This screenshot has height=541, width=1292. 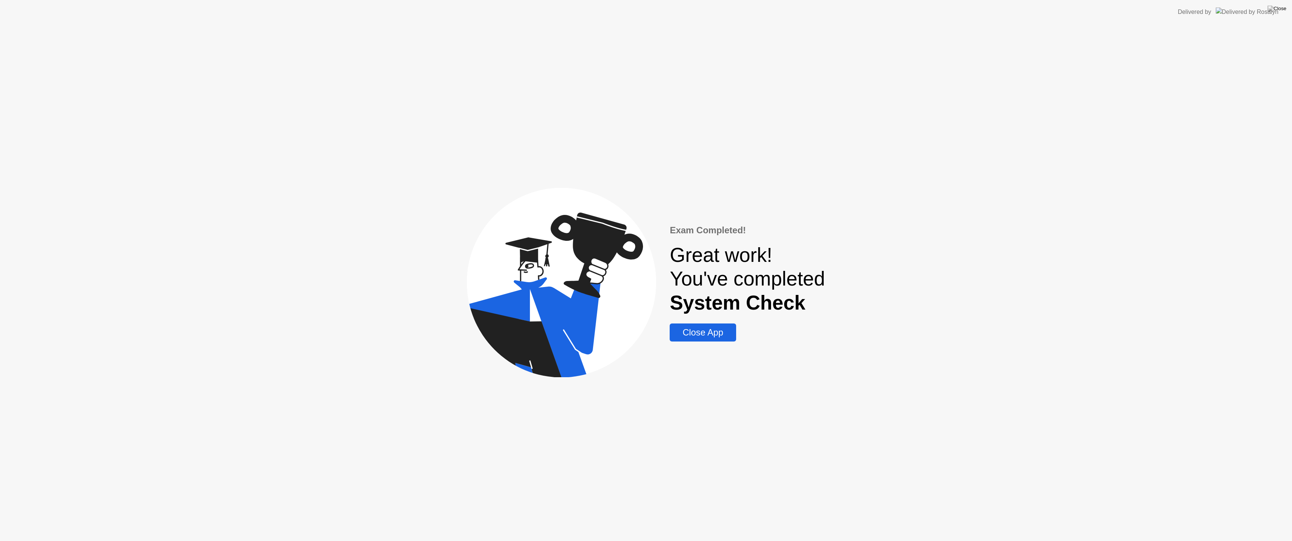 What do you see at coordinates (1277, 9) in the screenshot?
I see `img: Close` at bounding box center [1277, 9].